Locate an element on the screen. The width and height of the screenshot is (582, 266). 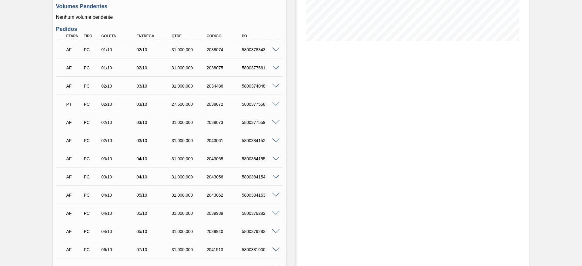
div: 2039939 is located at coordinates (225, 213).